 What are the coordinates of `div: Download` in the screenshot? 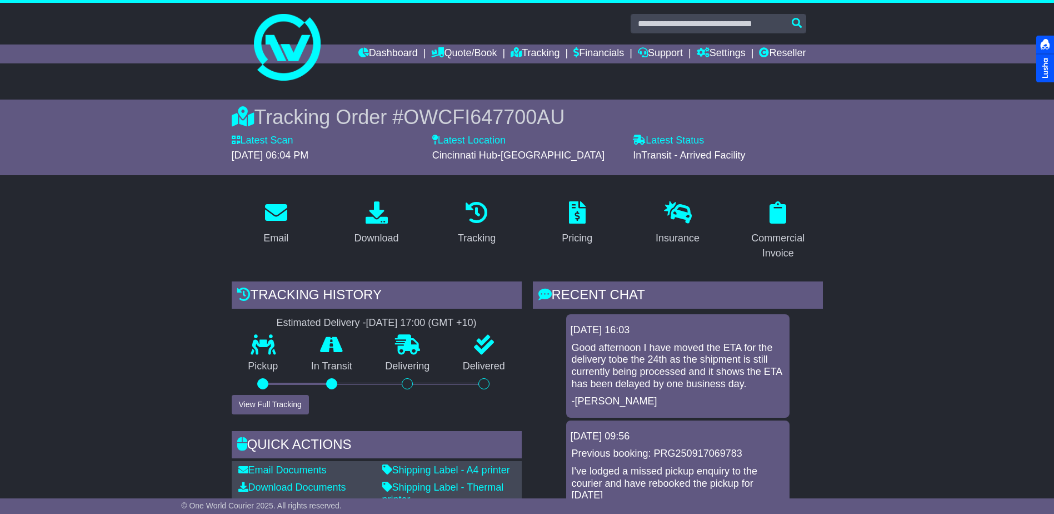 It's located at (376, 238).